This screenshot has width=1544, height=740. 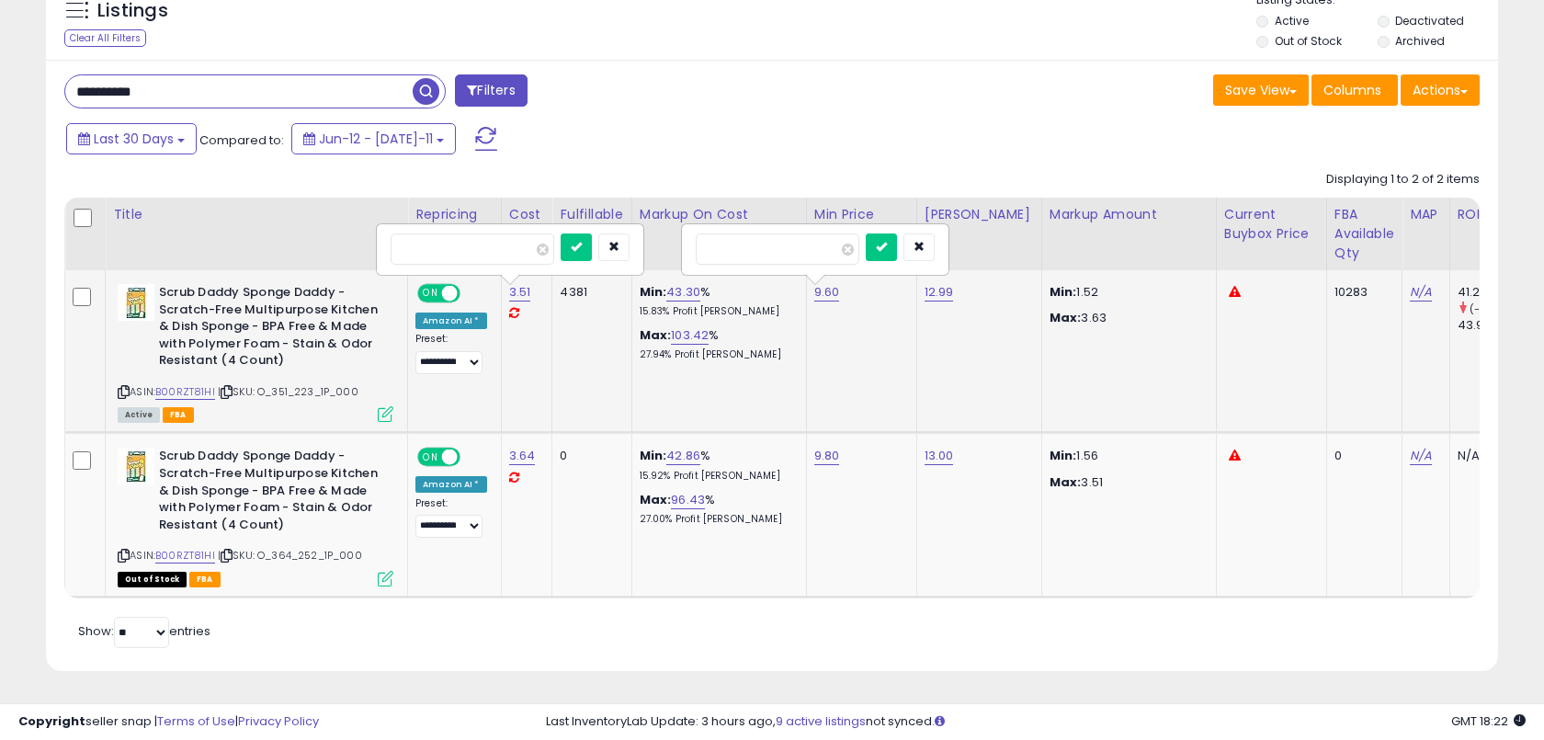 What do you see at coordinates (1494, 292) in the screenshot?
I see `div: 41.24%` at bounding box center [1494, 292].